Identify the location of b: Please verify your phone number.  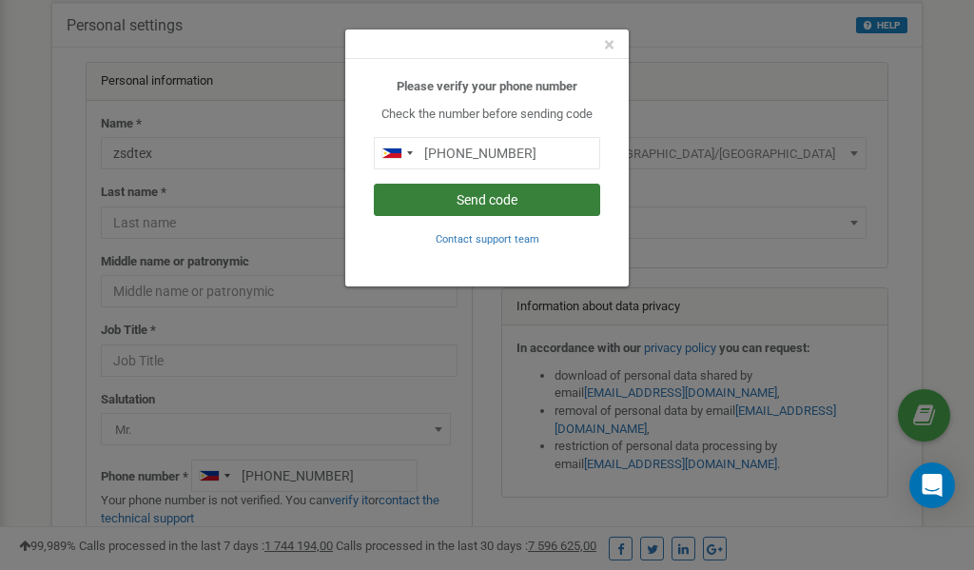
(487, 86).